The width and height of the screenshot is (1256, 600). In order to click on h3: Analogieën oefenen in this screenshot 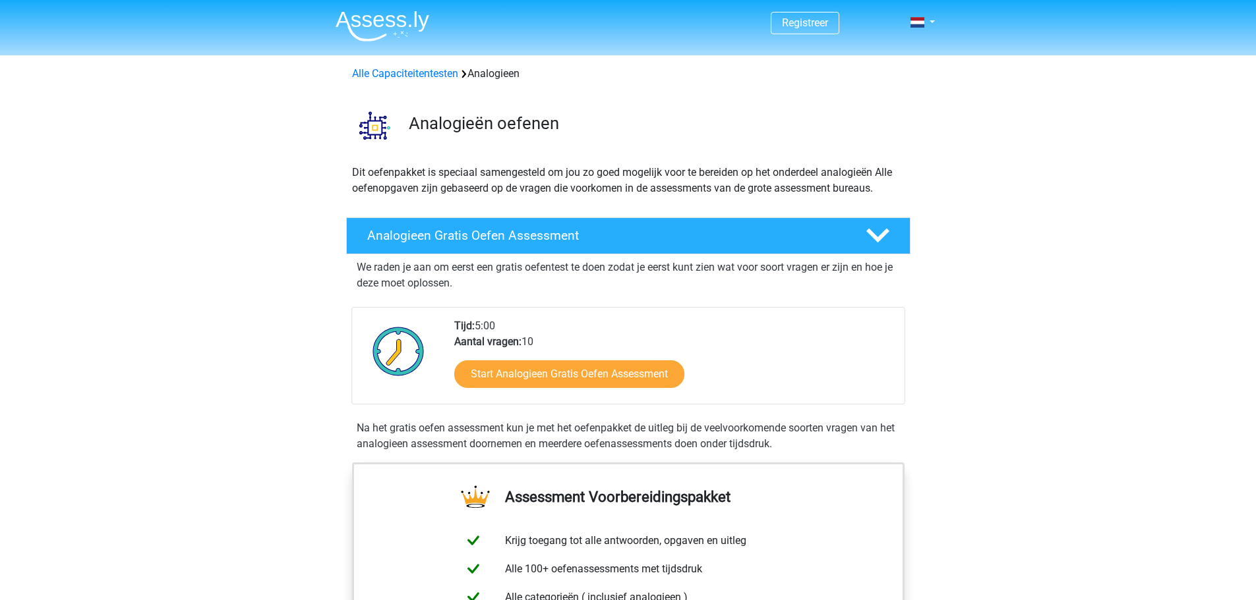, I will do `click(654, 123)`.